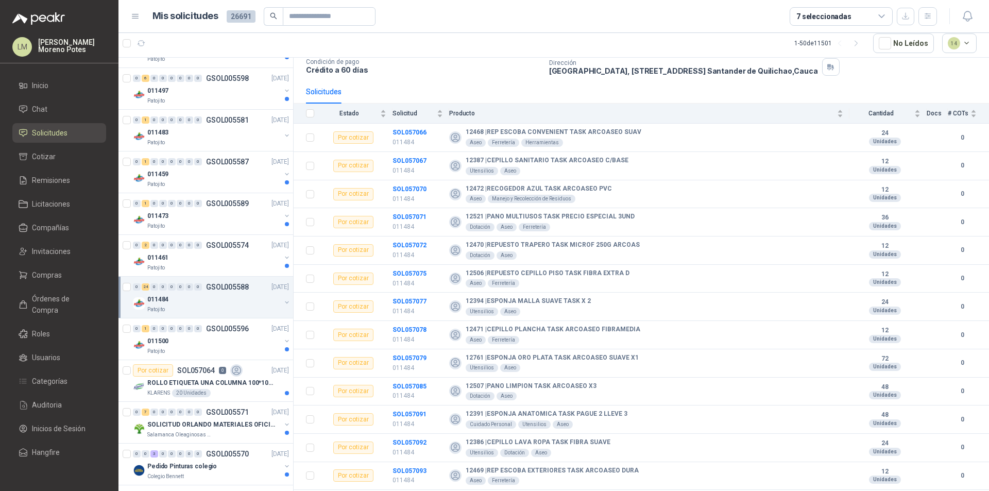 The image size is (989, 491). I want to click on b: SOL057091, so click(410, 414).